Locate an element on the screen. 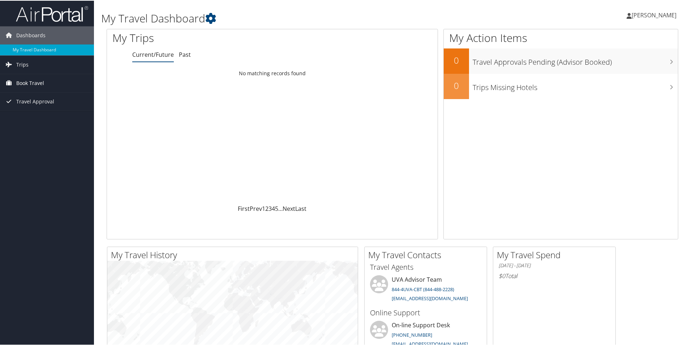 The height and width of the screenshot is (345, 688). span: Travel Approval is located at coordinates (35, 101).